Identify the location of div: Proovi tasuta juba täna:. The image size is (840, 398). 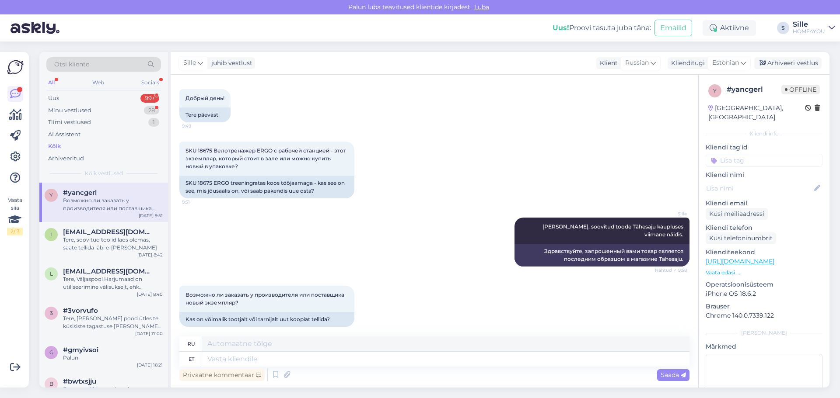
(601, 28).